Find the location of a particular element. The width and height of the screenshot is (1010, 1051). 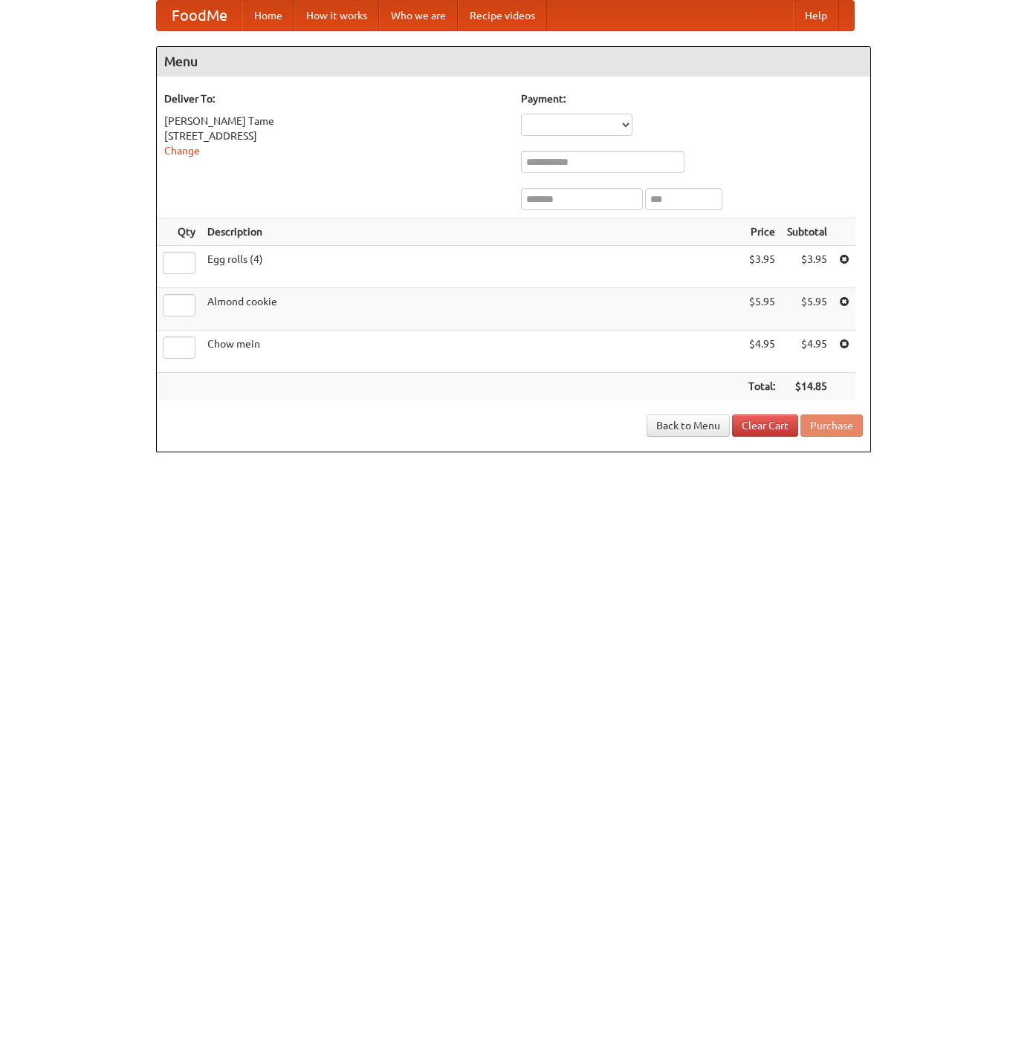

a: Recipe videos is located at coordinates (502, 16).